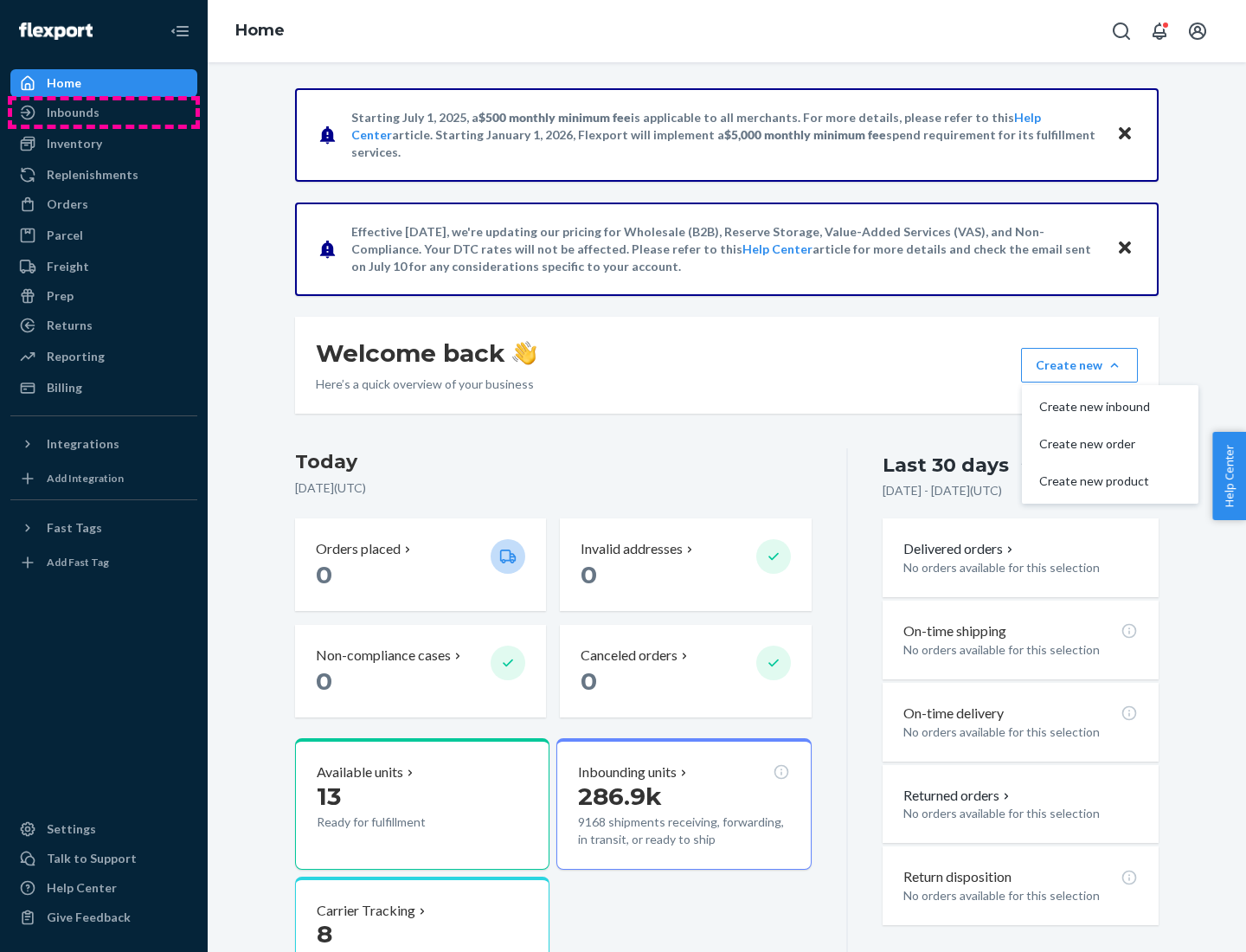 This screenshot has height=952, width=1246. Describe the element at coordinates (960, 549) in the screenshot. I see `p: Delivered orders` at that location.